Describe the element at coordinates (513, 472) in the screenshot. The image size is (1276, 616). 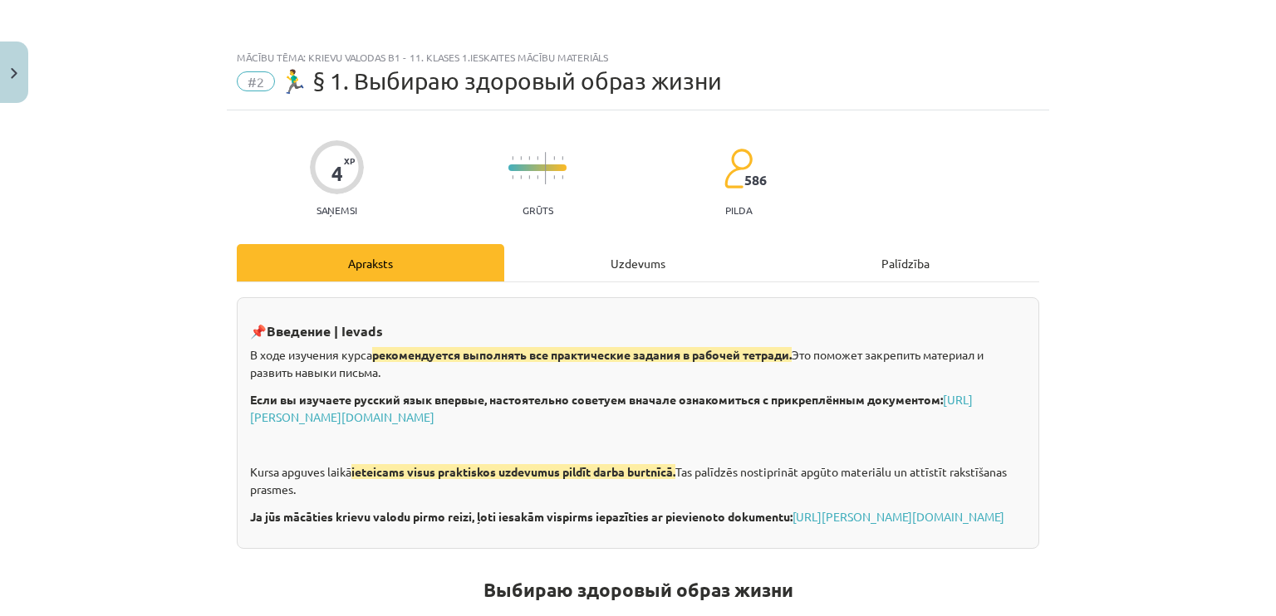
I see `span: ieteicams visus praktiskos uzdevumus pildīt darba burtnīcā.` at that location.